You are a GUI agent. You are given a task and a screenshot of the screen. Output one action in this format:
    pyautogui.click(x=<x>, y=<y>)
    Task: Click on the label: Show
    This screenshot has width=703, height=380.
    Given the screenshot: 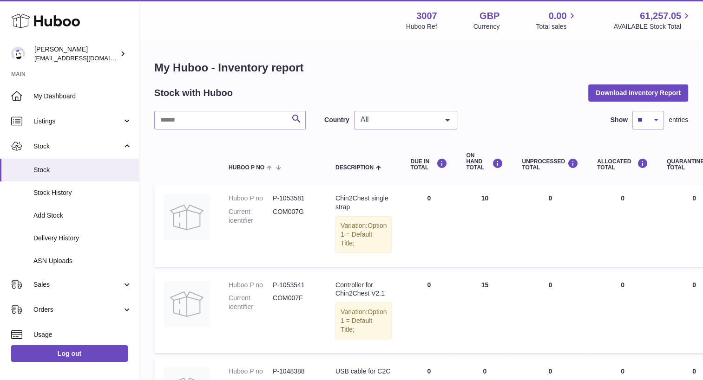 What is the action you would take?
    pyautogui.click(x=619, y=120)
    